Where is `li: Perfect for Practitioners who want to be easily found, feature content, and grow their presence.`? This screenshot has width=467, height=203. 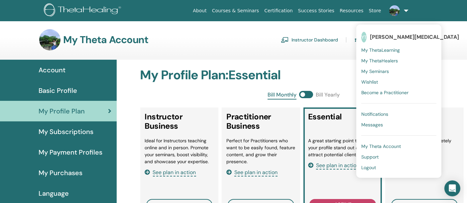
li: Perfect for Practitioners who want to be easily found, feature content, and grow their presence. is located at coordinates (261, 151).